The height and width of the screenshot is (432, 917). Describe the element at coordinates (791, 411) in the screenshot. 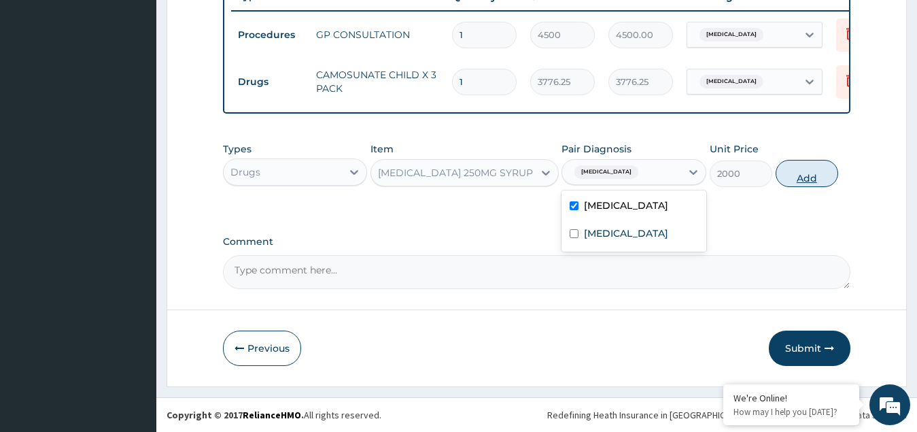

I see `p: How may I help you today?` at that location.